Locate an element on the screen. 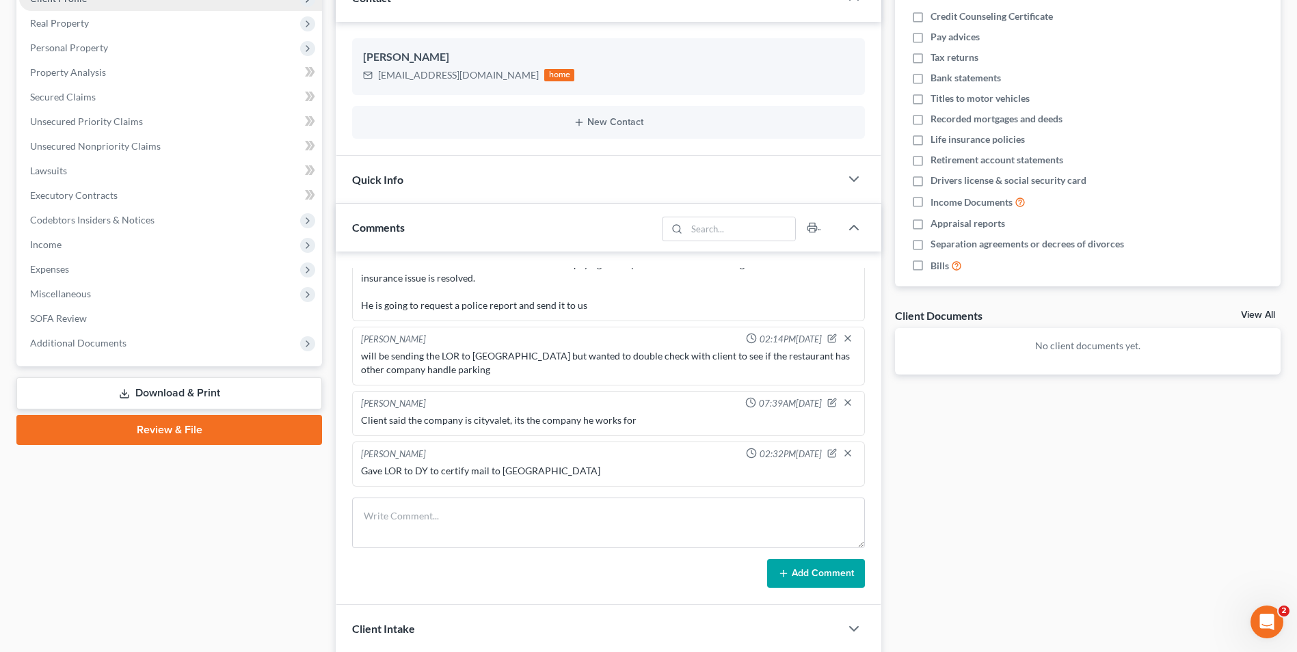  span: Income is located at coordinates (46, 244).